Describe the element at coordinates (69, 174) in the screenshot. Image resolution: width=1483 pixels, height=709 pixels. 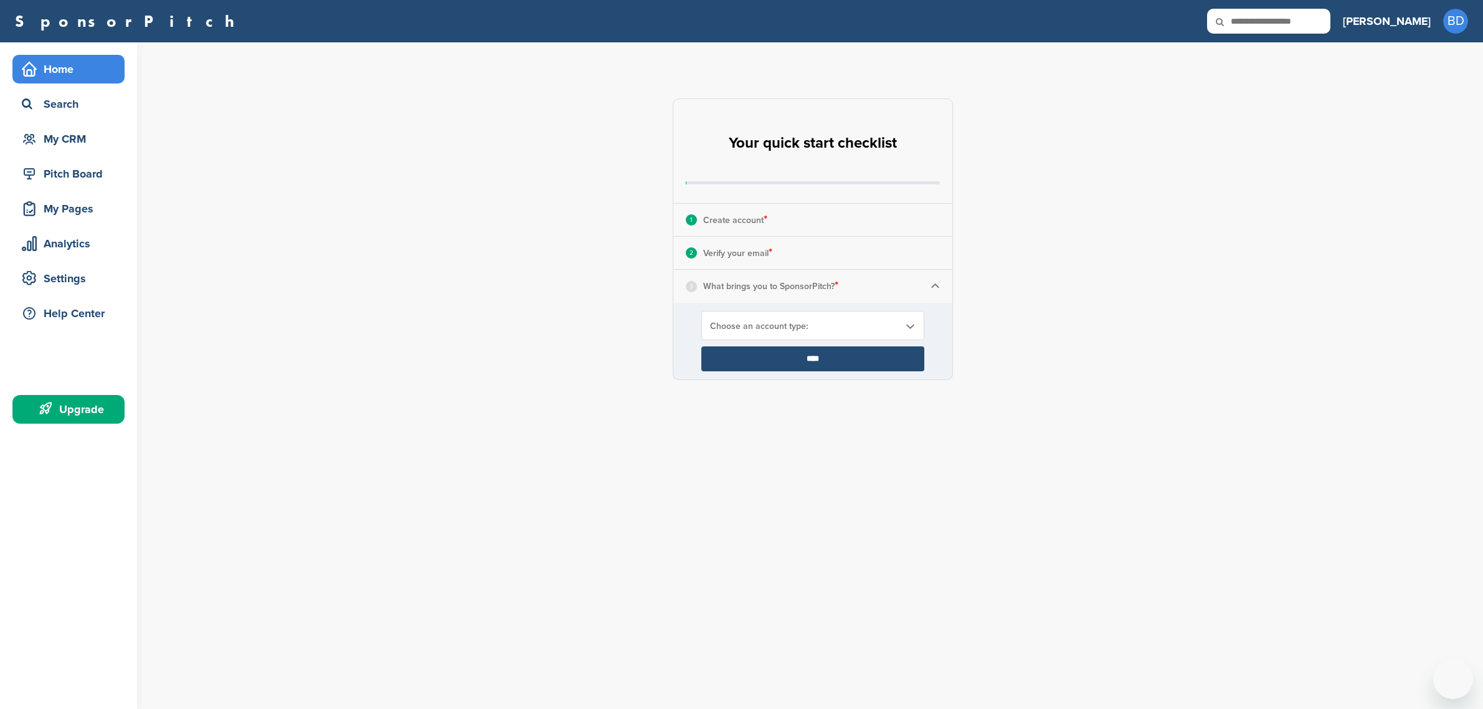
I see `a: Pitch Board` at that location.